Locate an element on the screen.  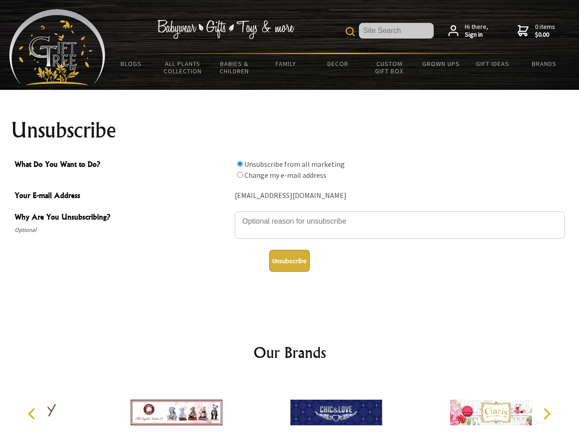
span: Why Are You Unsubscribing? is located at coordinates (122, 218).